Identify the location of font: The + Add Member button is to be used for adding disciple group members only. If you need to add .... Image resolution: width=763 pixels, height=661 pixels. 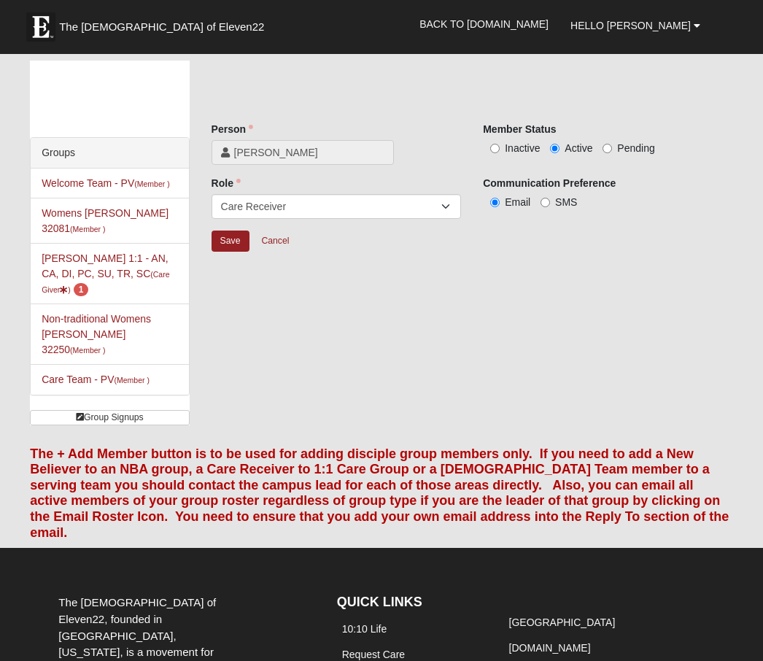
(379, 493).